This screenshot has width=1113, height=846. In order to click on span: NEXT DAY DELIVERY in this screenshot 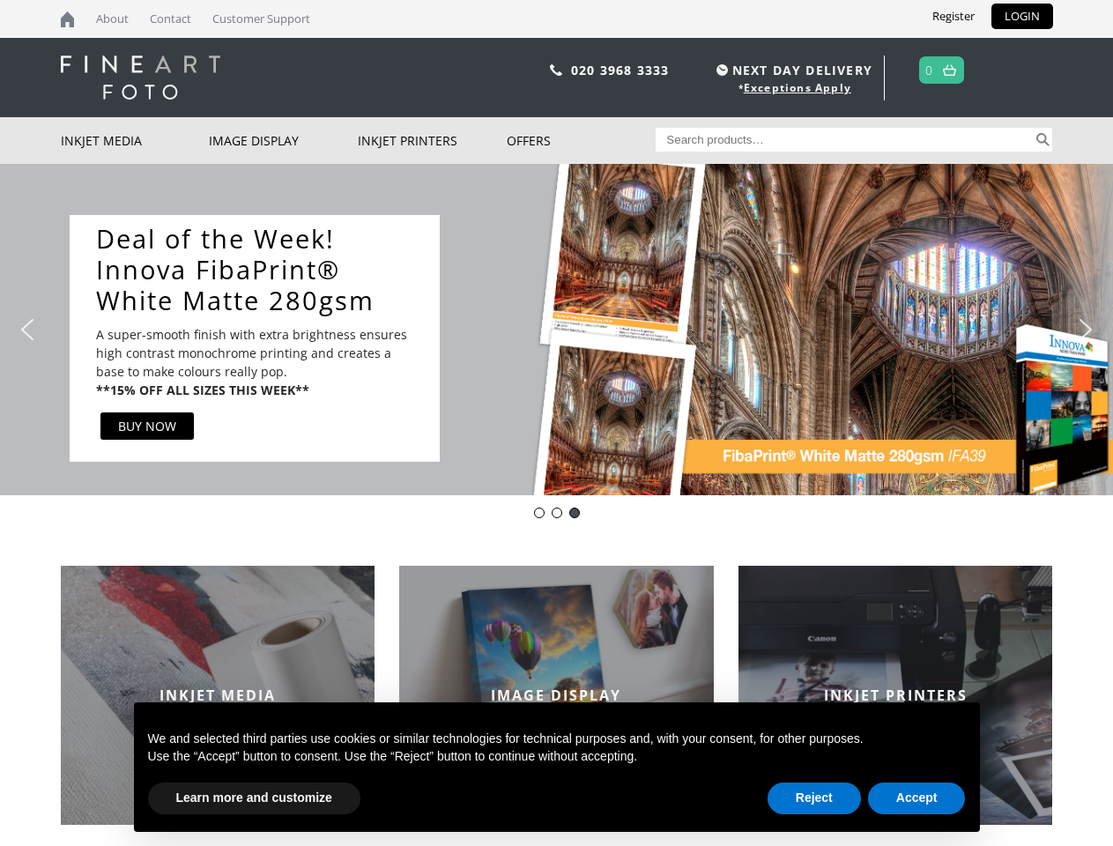, I will do `click(792, 70)`.